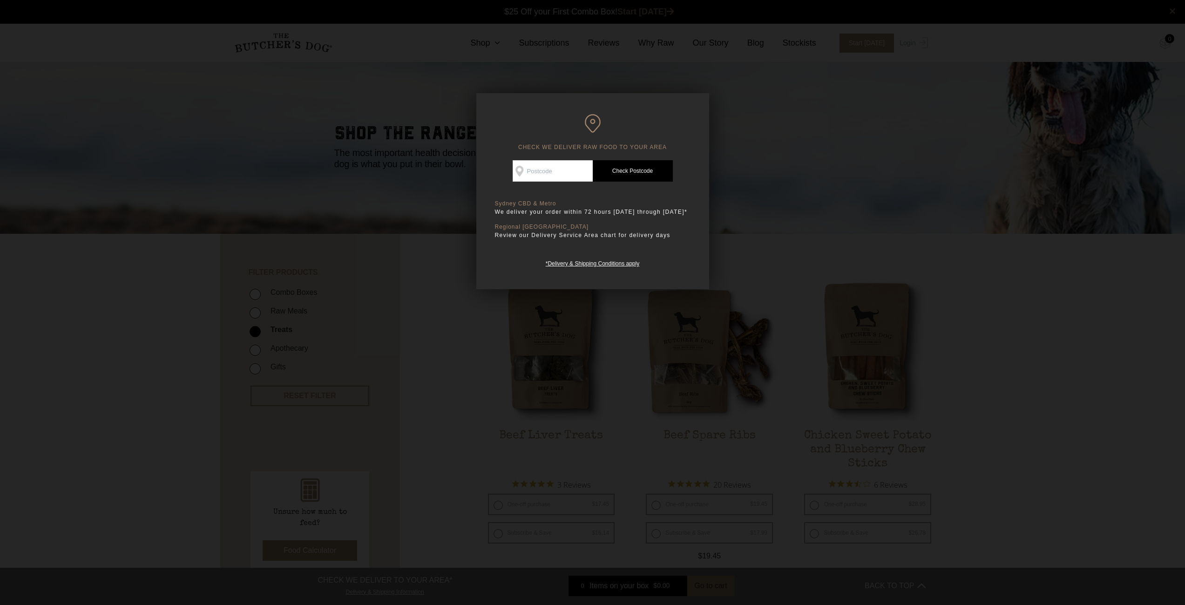 This screenshot has width=1185, height=605. Describe the element at coordinates (633, 171) in the screenshot. I see `a: Check Postcode` at that location.